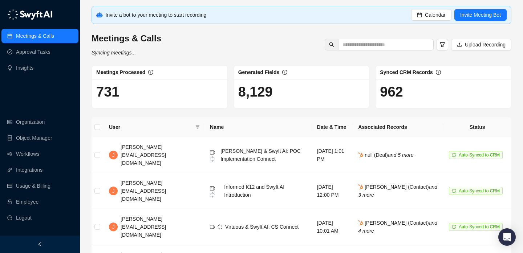 Image resolution: width=523 pixels, height=253 pixels. Describe the element at coordinates (114, 53) in the screenshot. I see `i: Syncing meetings...` at that location.